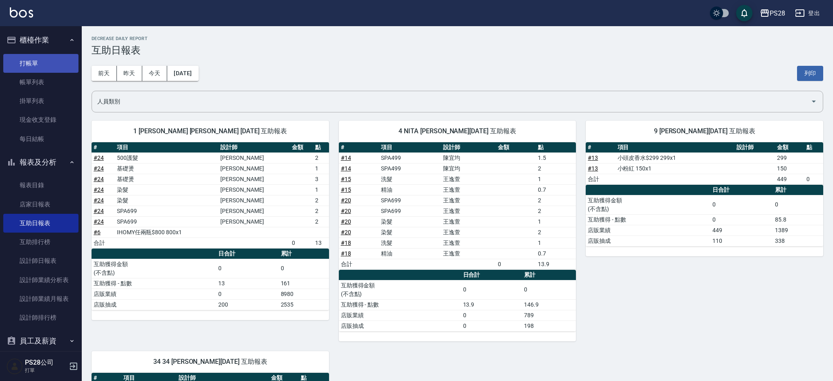 Image resolution: width=833 pixels, height=381 pixels. I want to click on td: 小粉紅 150x1, so click(675, 168).